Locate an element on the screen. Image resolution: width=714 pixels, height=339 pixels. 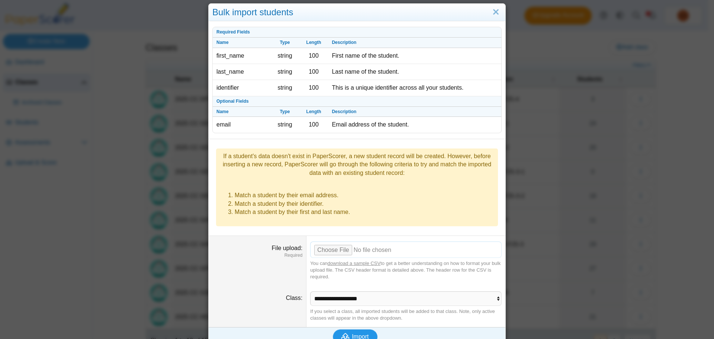
label: Class is located at coordinates (294, 297).